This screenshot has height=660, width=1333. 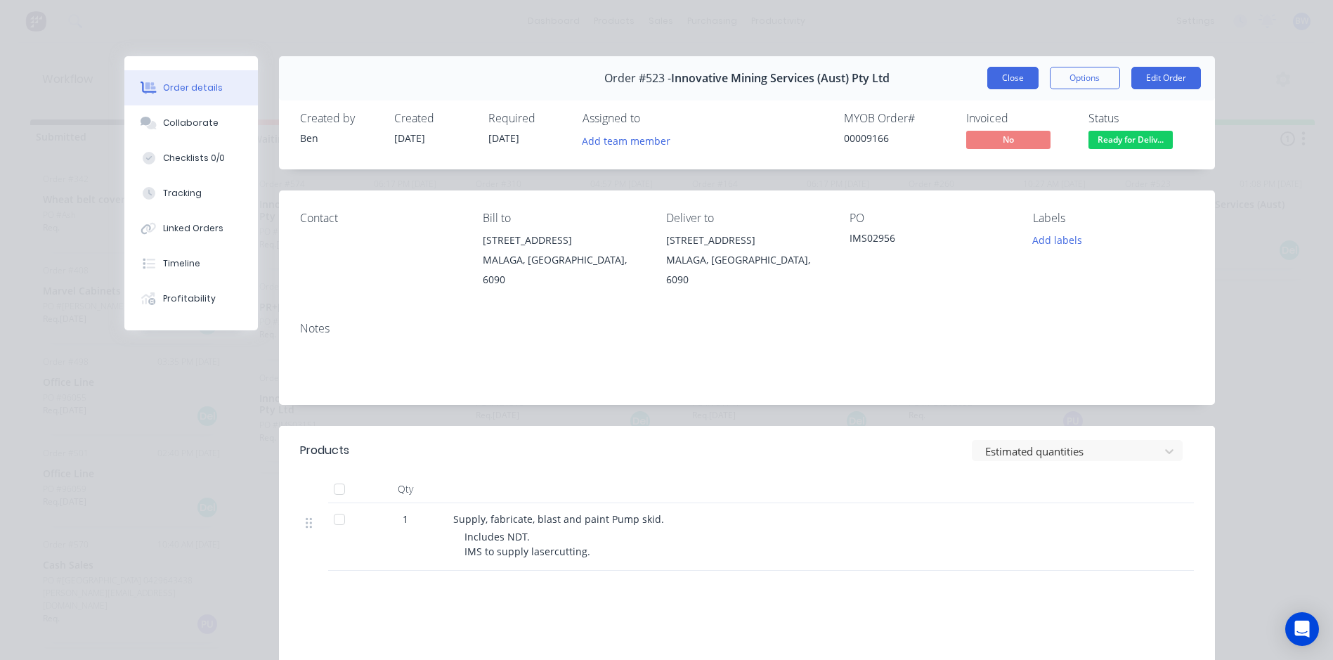 What do you see at coordinates (191, 158) in the screenshot?
I see `button: Checklists 0/0` at bounding box center [191, 158].